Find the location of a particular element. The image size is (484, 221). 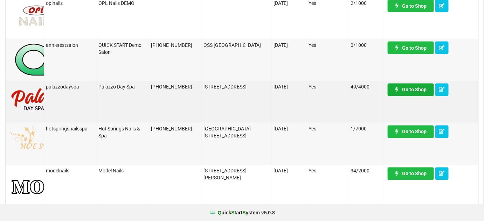

div: 0/1000 is located at coordinates (366, 45).